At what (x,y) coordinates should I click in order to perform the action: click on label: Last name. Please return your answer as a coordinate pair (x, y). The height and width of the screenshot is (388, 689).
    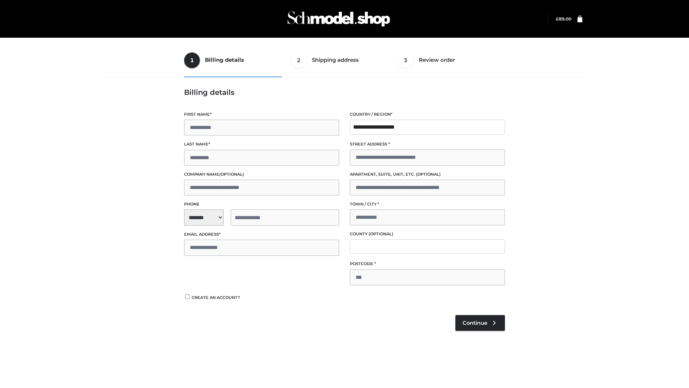
    Looking at the image, I should click on (262, 144).